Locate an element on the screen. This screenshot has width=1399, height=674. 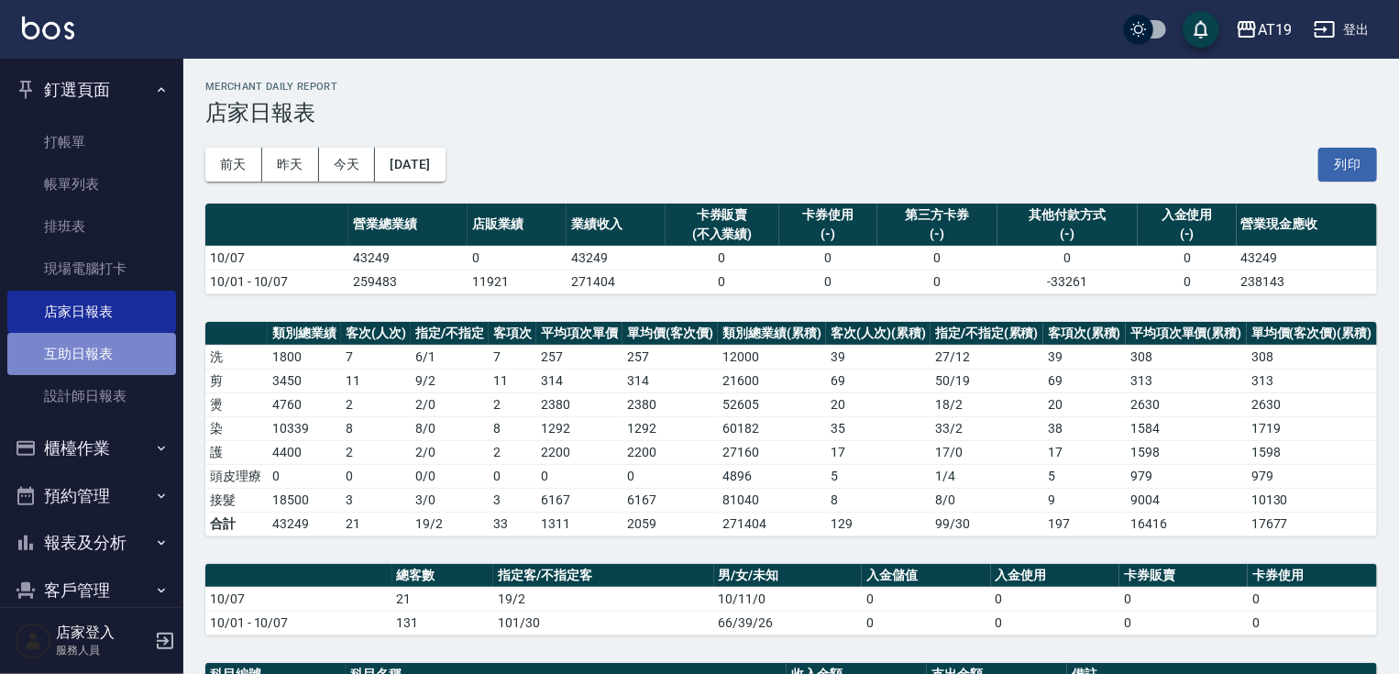
td: 101/30 is located at coordinates (603, 623).